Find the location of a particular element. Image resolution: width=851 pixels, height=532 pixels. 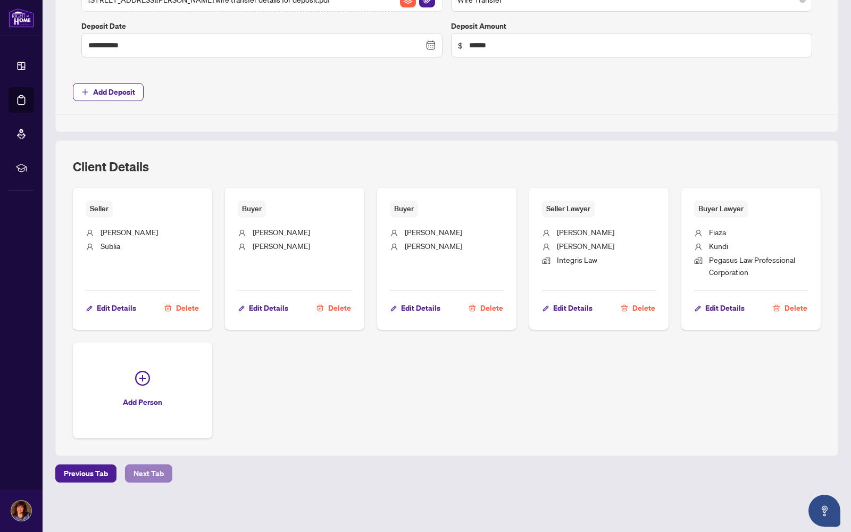

button: Add Person is located at coordinates (143, 391).